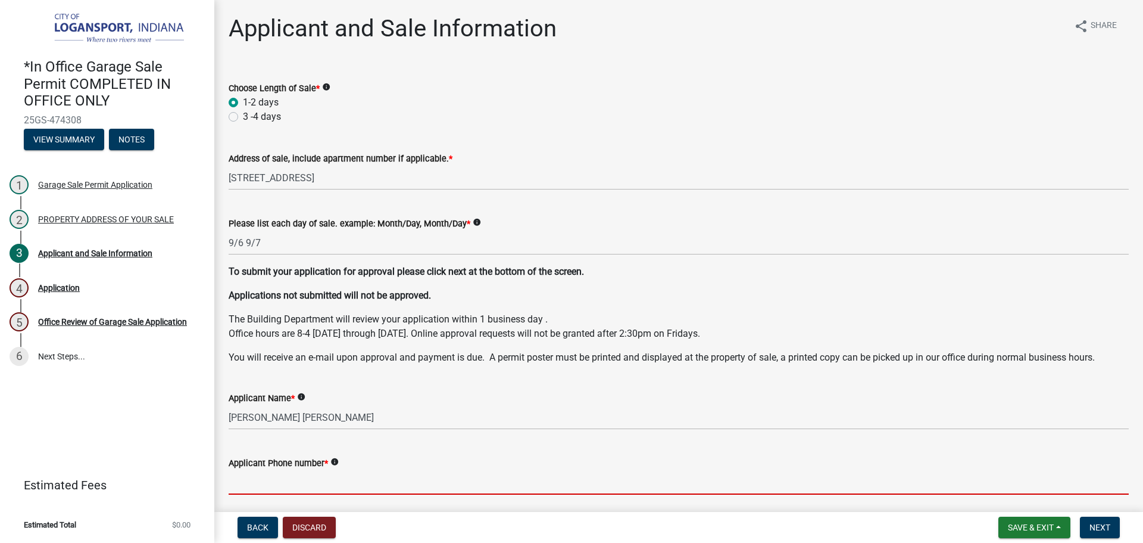 The width and height of the screenshot is (1143, 543). What do you see at coordinates (261, 398) in the screenshot?
I see `label: Applicant Name` at bounding box center [261, 398].